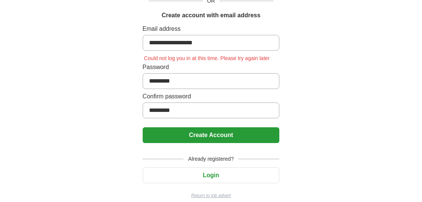  I want to click on a: Login, so click(211, 175).